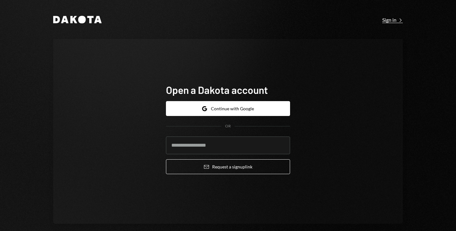 This screenshot has width=456, height=231. What do you see at coordinates (228, 167) in the screenshot?
I see `button: Request a signuplink` at bounding box center [228, 167].